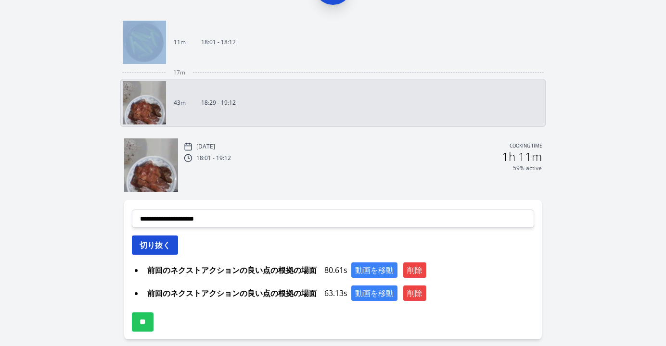 This screenshot has height=346, width=666. What do you see at coordinates (214, 158) in the screenshot?
I see `p: 18:01 - 19:12` at bounding box center [214, 158].